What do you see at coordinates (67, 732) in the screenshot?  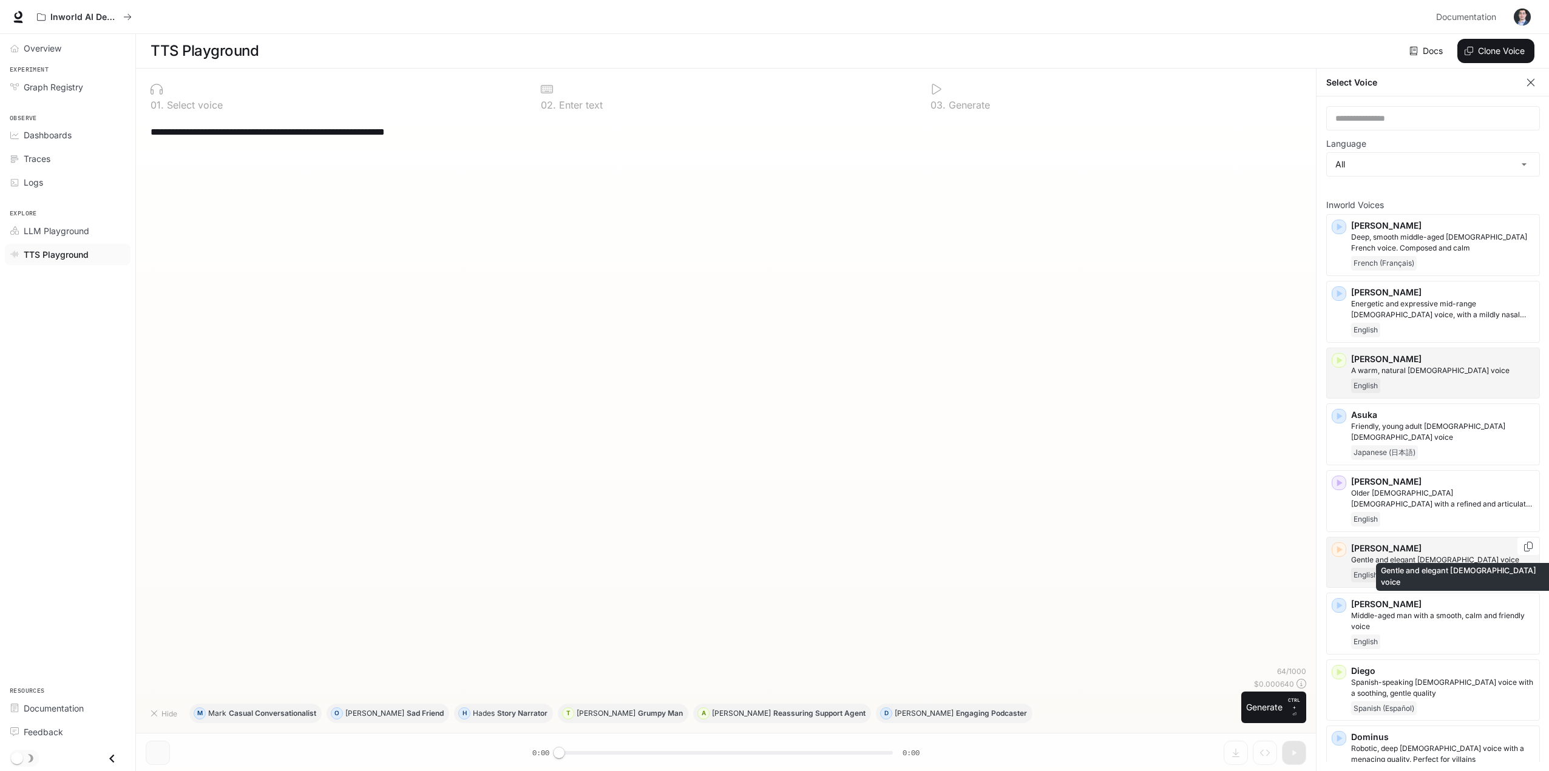 I see `a: Feedback` at bounding box center [67, 732].